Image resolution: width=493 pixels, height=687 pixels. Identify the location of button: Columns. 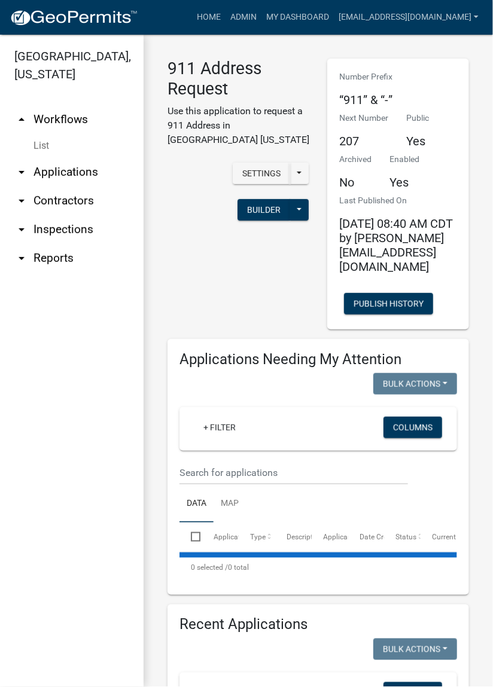
(413, 428).